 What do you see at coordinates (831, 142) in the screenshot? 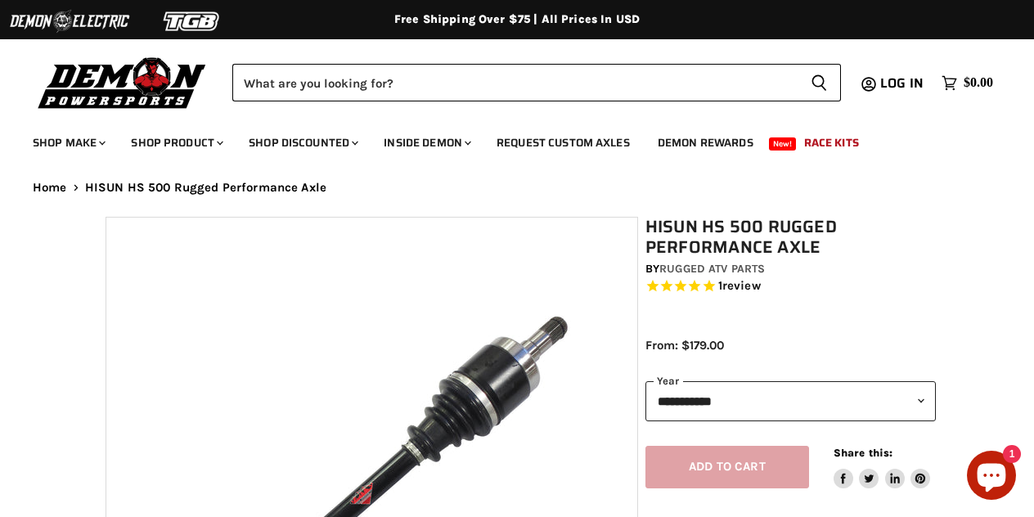
I see `a: Race Kits` at bounding box center [831, 142].